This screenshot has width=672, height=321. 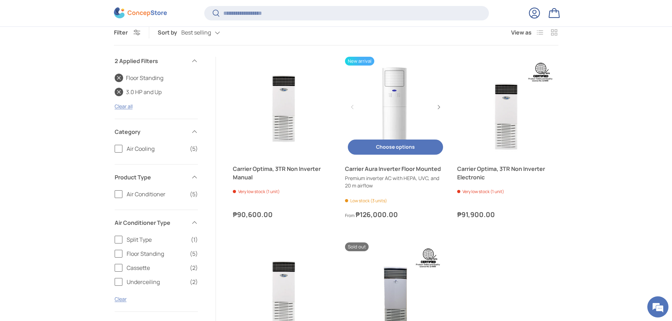 What do you see at coordinates (521, 32) in the screenshot?
I see `span: View as` at bounding box center [521, 32].